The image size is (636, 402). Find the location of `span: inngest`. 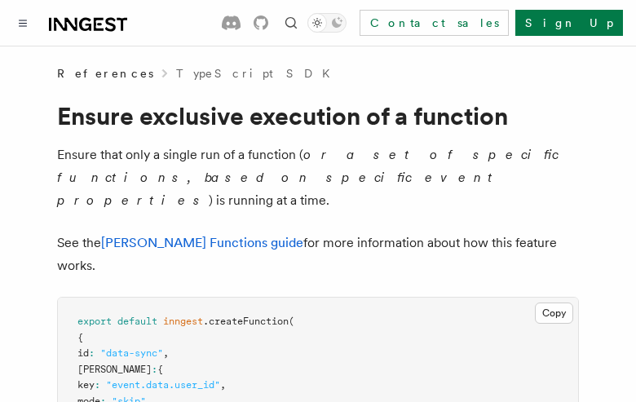

span: inngest is located at coordinates (183, 321).